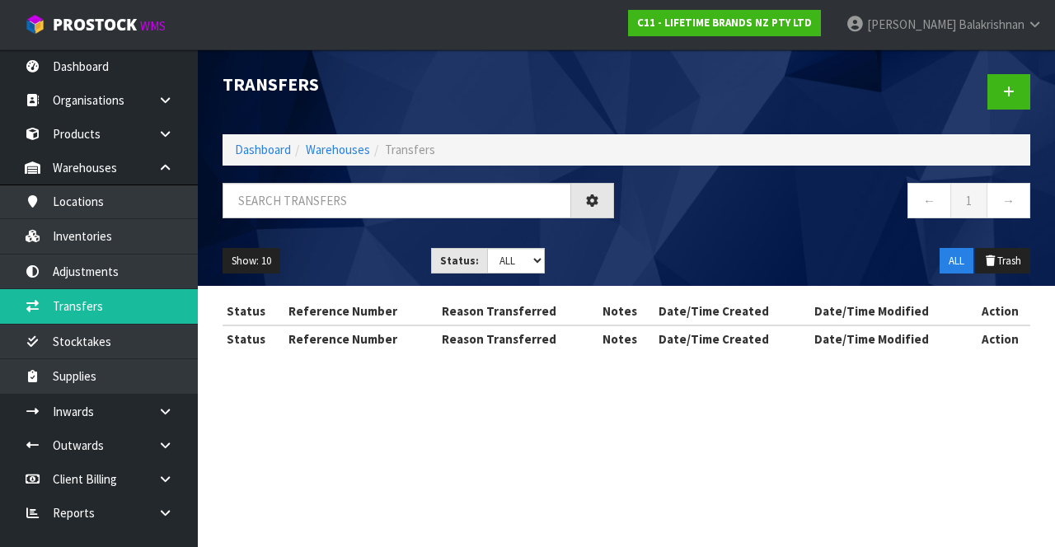 This screenshot has height=547, width=1055. Describe the element at coordinates (410, 149) in the screenshot. I see `span: Transfers` at that location.